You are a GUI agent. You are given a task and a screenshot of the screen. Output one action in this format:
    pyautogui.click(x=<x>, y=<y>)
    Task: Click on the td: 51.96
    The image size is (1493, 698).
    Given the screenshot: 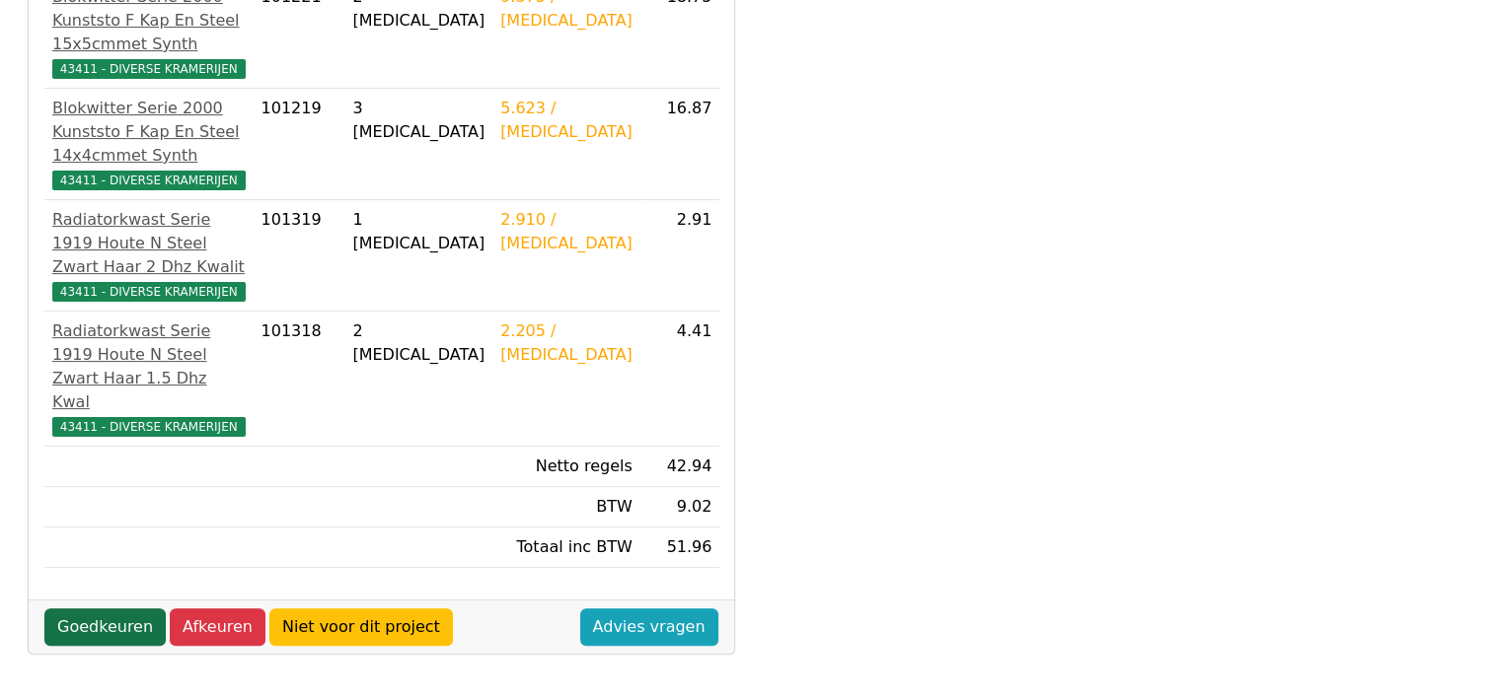 What is the action you would take?
    pyautogui.click(x=680, y=548)
    